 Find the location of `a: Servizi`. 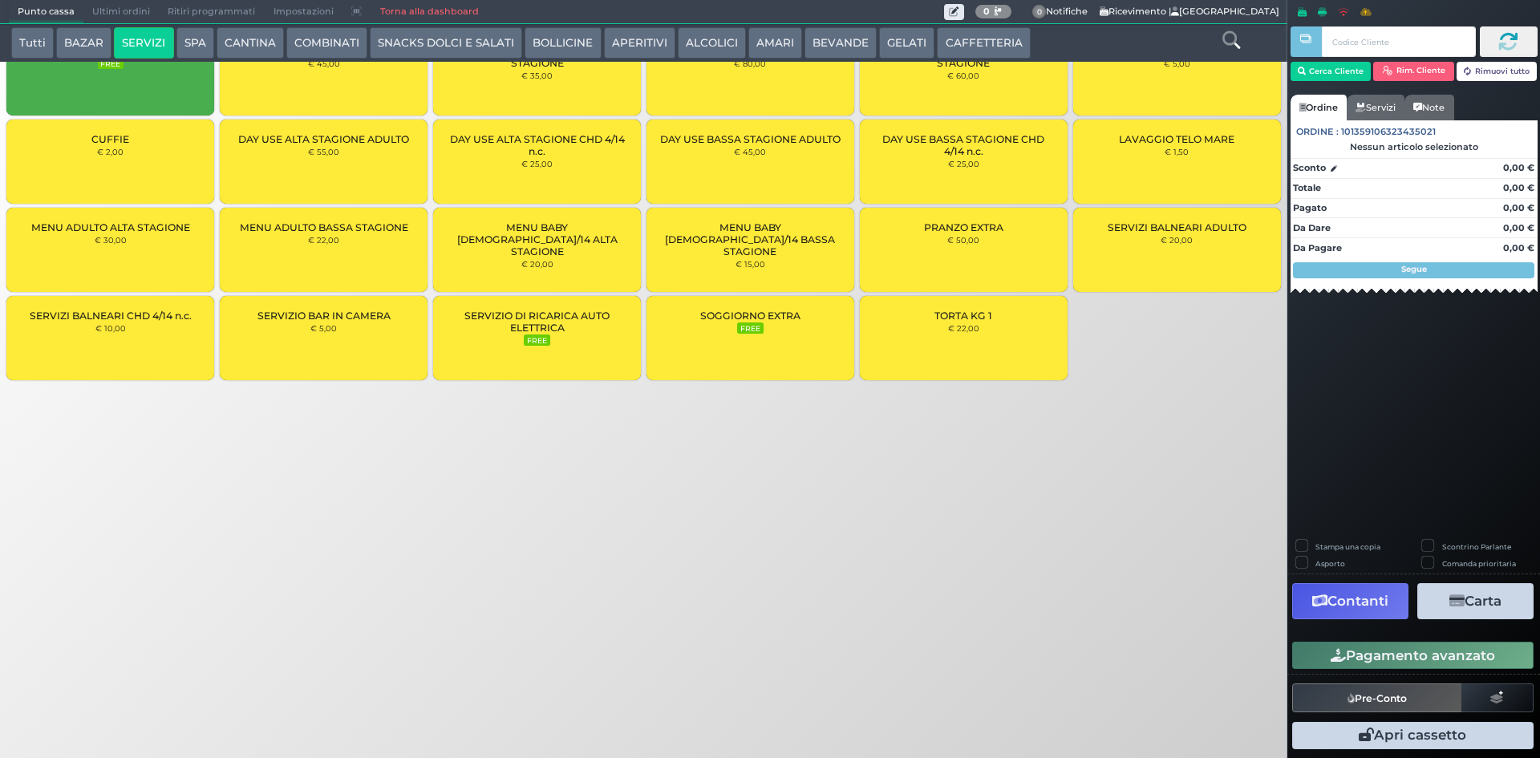

a: Servizi is located at coordinates (1376, 107).